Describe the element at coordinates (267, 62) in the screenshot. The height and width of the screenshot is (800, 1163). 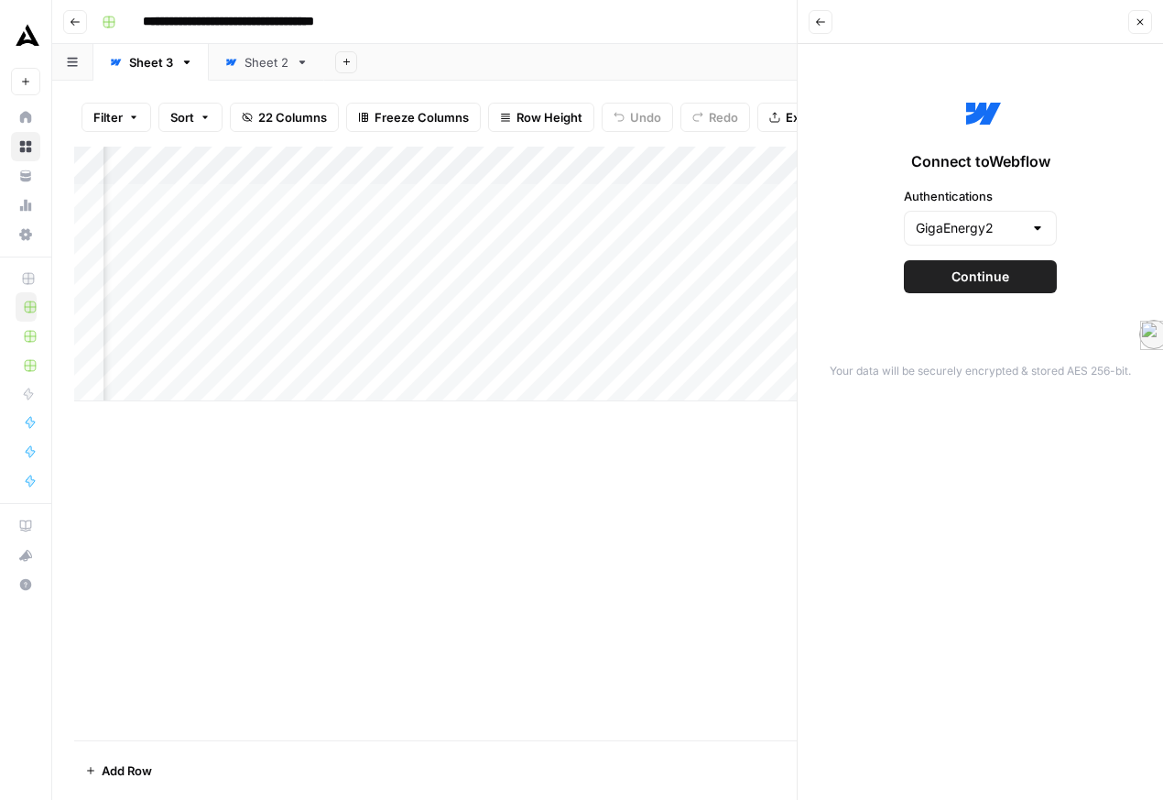
I see `a: Sheet 2` at that location.